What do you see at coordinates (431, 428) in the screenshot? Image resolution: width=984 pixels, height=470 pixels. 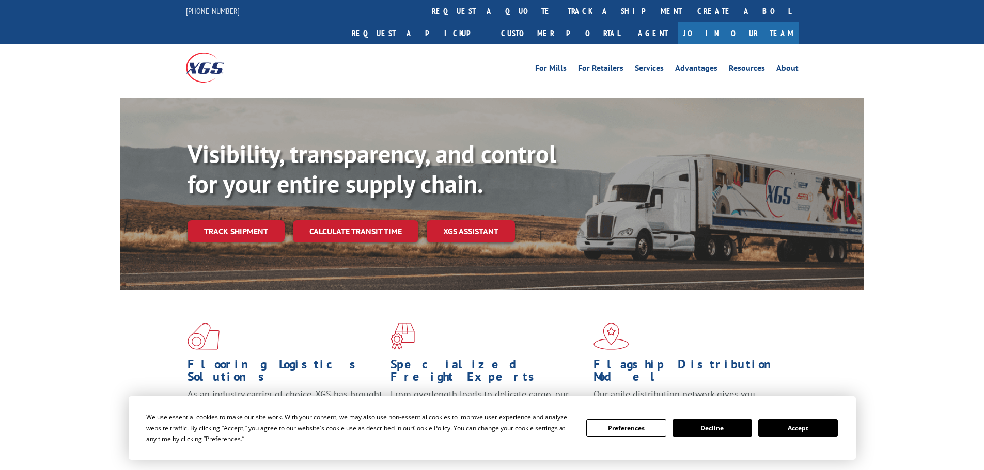 I see `span: Cookie Policy` at bounding box center [431, 428].